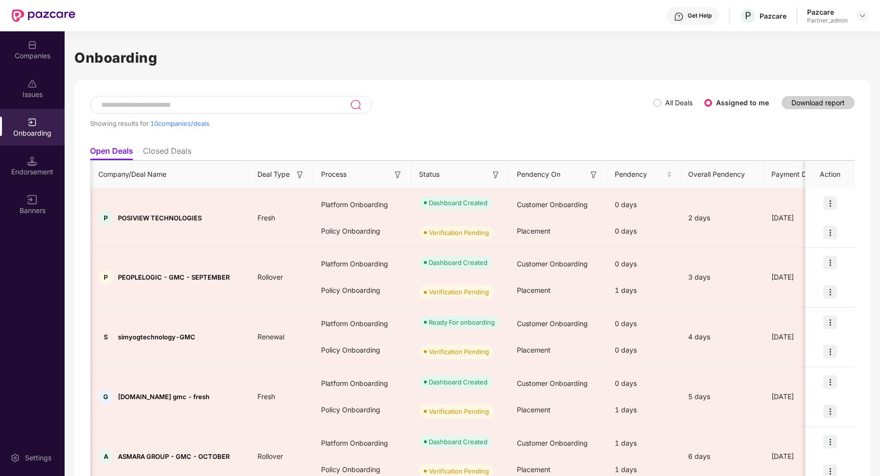 The height and width of the screenshot is (476, 880). What do you see at coordinates (106, 337) in the screenshot?
I see `div: S` at bounding box center [106, 337].